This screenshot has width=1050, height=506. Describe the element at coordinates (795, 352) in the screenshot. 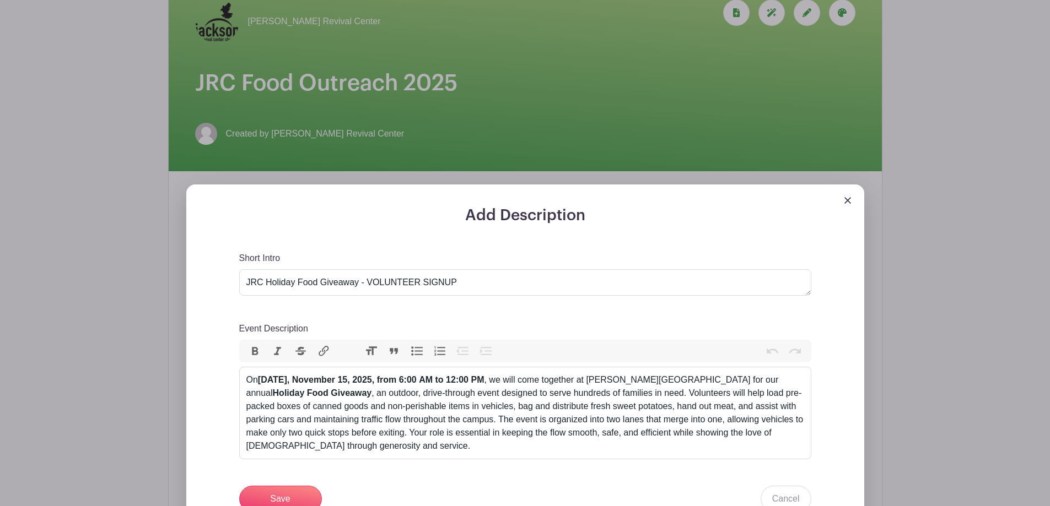

I see `button: Redo` at that location.